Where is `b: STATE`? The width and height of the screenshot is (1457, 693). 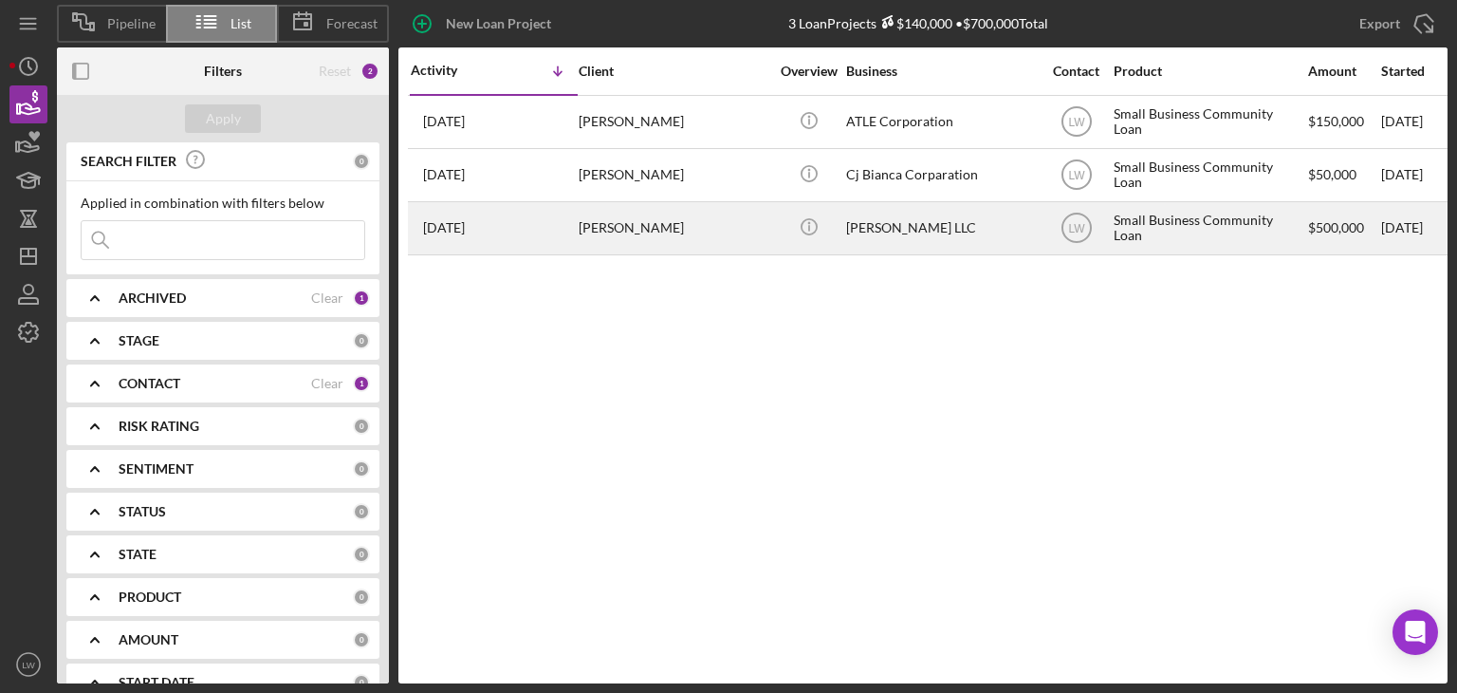 b: STATE is located at coordinates (138, 554).